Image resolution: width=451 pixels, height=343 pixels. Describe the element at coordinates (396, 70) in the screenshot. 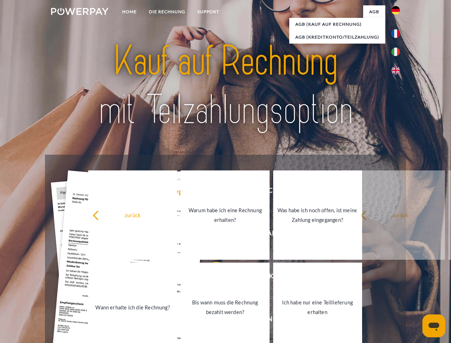

I see `img: en` at that location.